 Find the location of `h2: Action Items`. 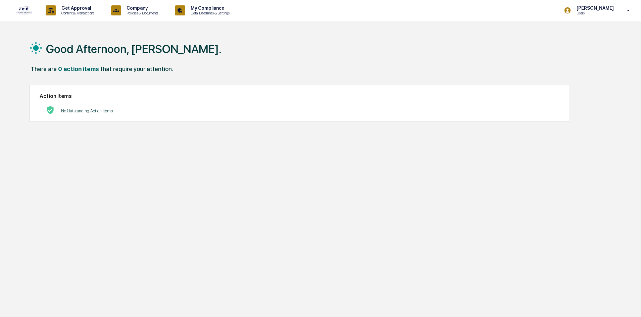

h2: Action Items is located at coordinates (299, 96).